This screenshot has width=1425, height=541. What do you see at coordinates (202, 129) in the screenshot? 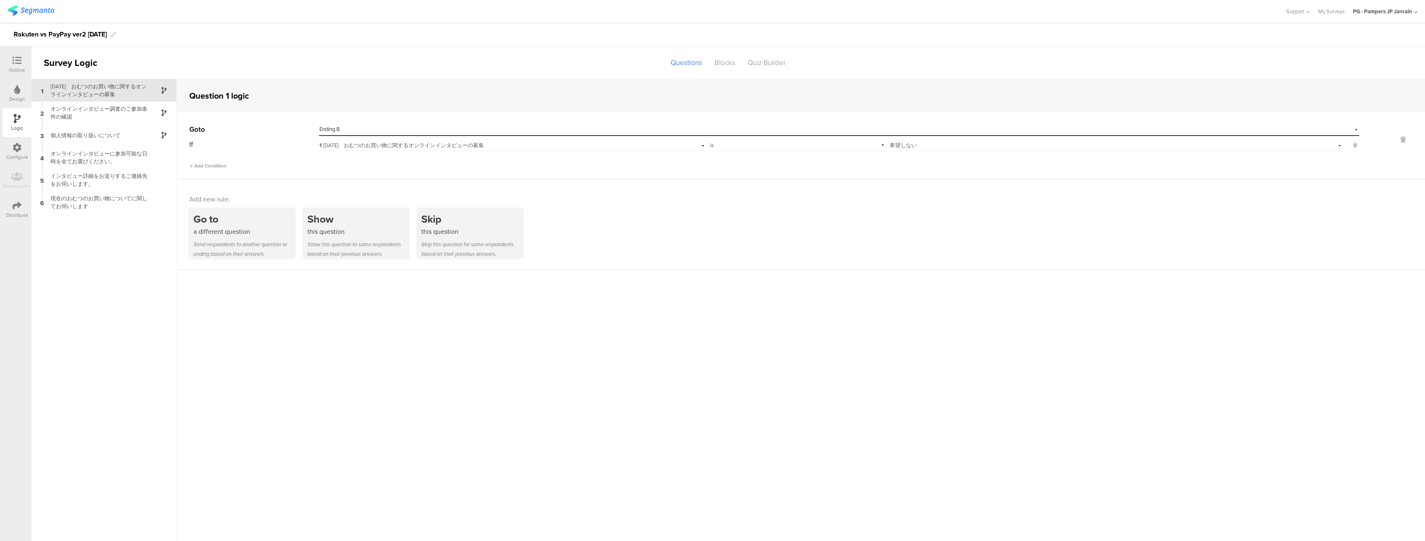
I see `span: to` at bounding box center [202, 129].